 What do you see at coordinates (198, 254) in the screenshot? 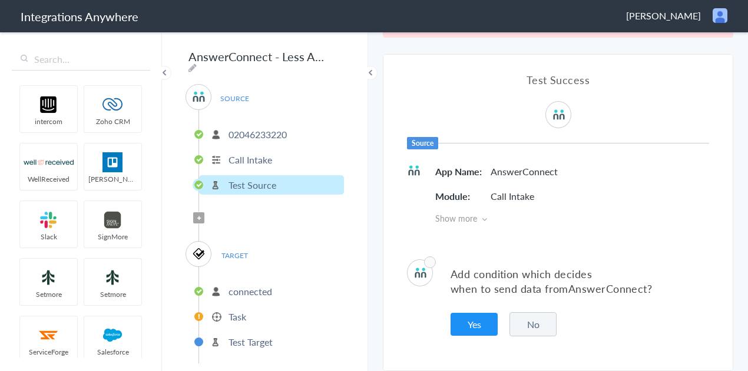
I see `img: less-annoying-CRM-logo.svg` at bounding box center [198, 254].